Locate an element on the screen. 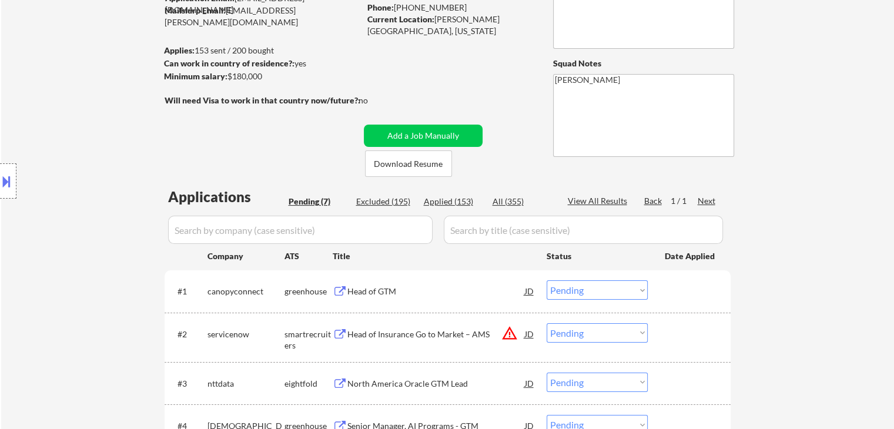 This screenshot has height=429, width=894. div: canopyconnect is located at coordinates (246, 291).